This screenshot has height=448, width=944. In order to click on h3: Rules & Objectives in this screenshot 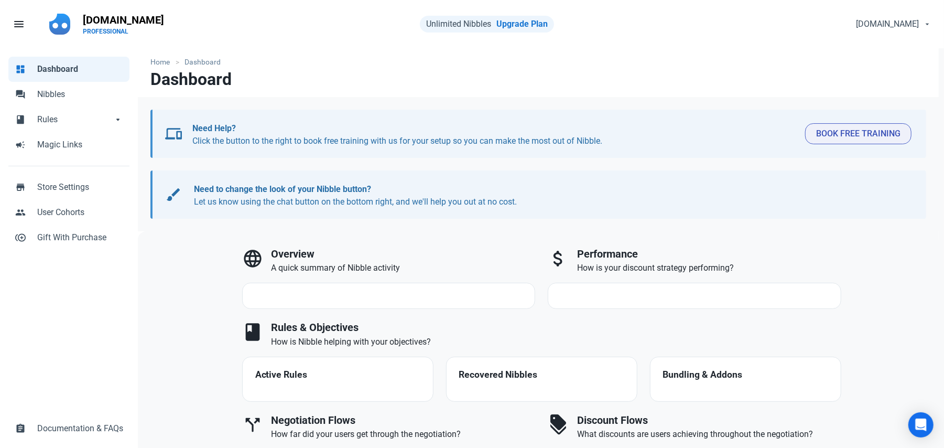, I will do `click(556, 327)`.